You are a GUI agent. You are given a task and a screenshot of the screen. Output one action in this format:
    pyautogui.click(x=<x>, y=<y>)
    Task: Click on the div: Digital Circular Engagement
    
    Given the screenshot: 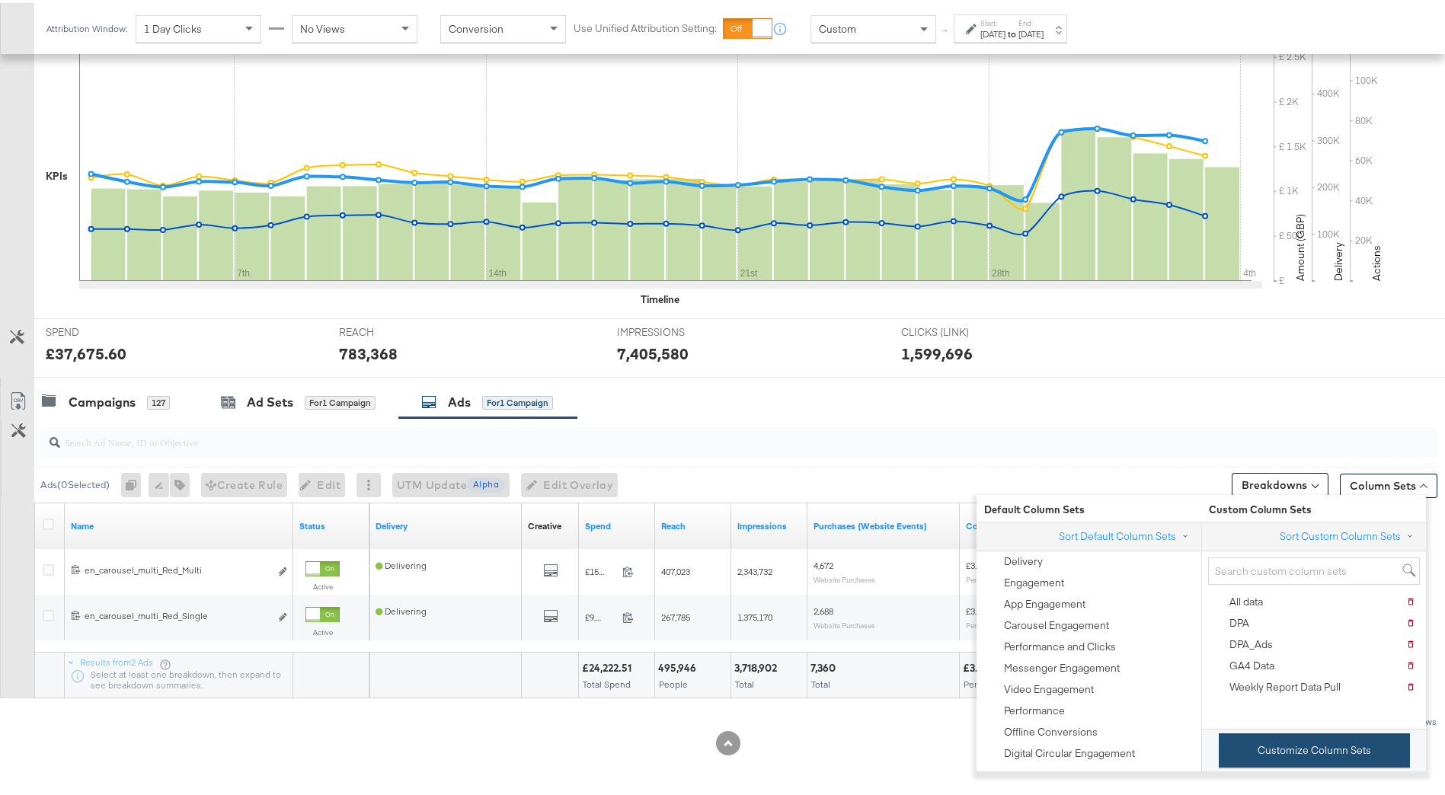 What is the action you would take?
    pyautogui.click(x=1069, y=750)
    